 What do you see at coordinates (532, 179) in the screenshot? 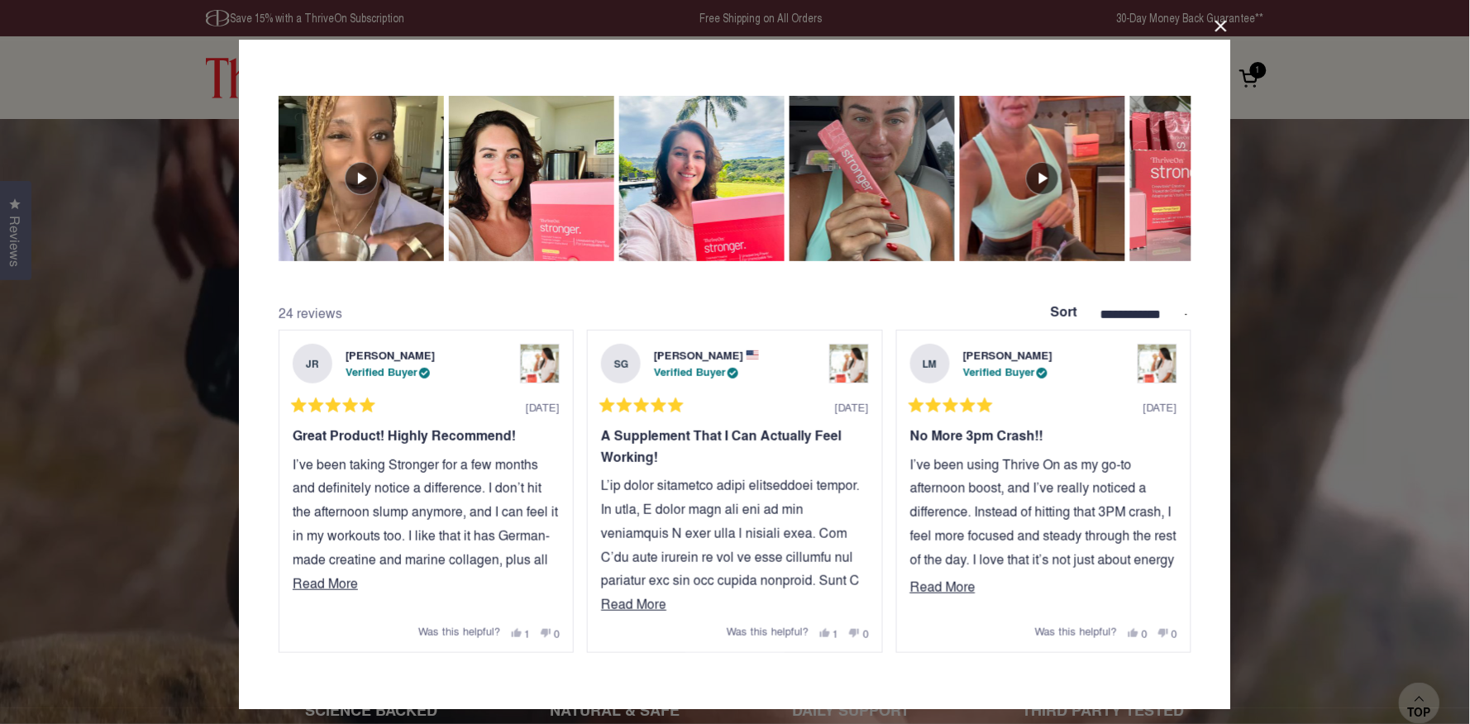
I see `img: Woman smiling and holding a pink ThriveOn stronger supplement box in a modern kitchen` at bounding box center [532, 179].